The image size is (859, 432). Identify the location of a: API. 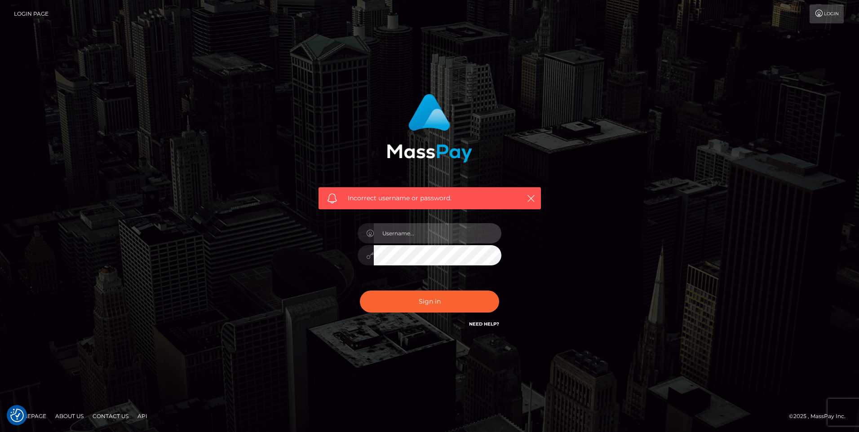
(142, 416).